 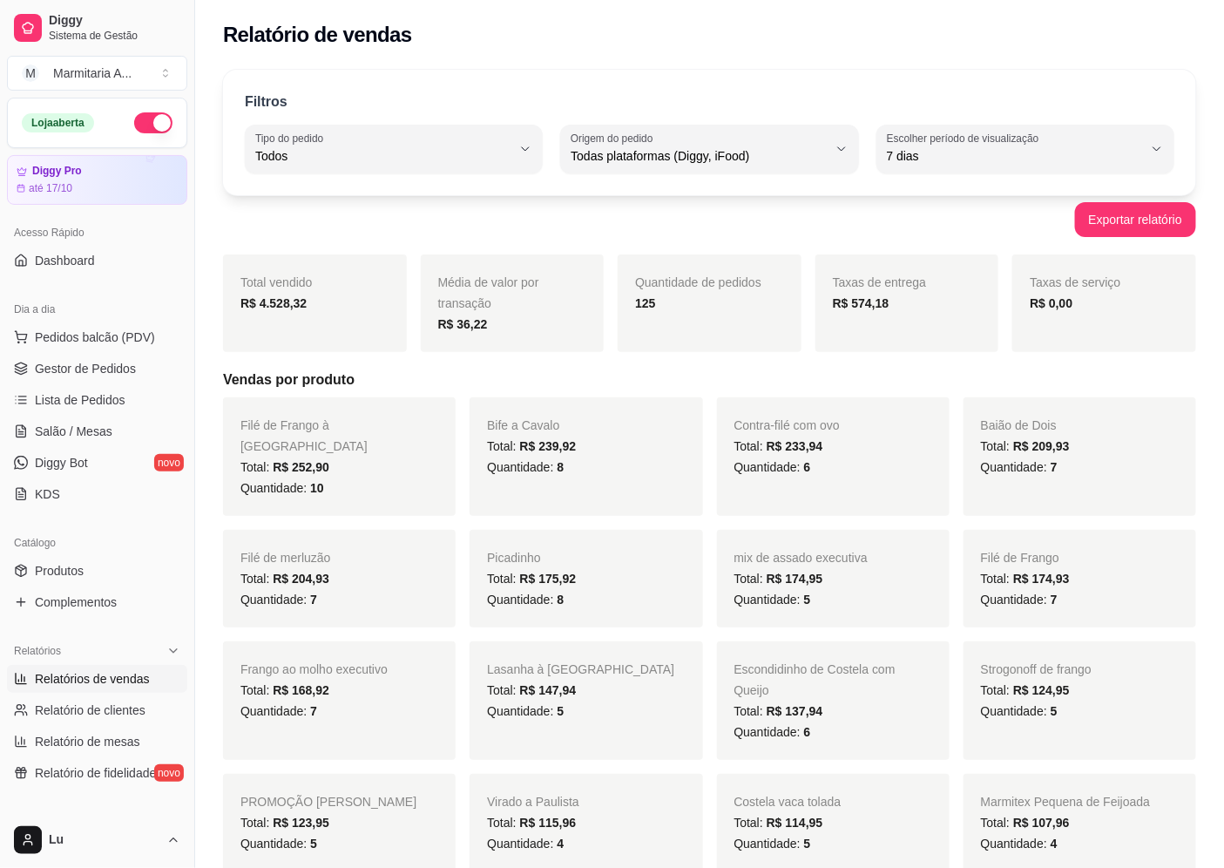 What do you see at coordinates (61, 463) in the screenshot?
I see `span: Diggy Bot` at bounding box center [61, 463].